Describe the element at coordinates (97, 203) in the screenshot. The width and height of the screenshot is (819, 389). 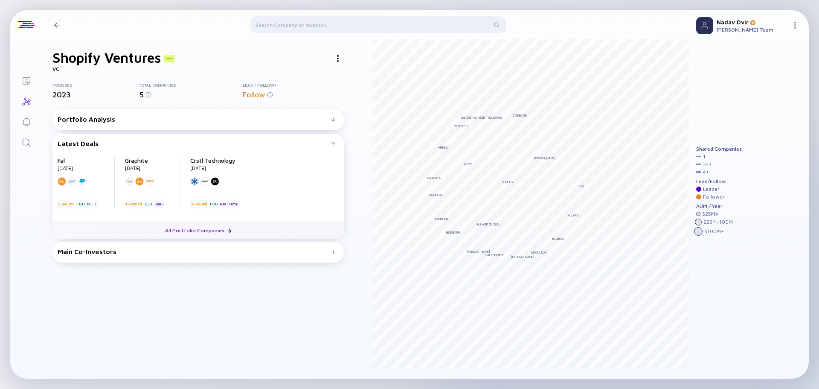
I see `div: IT` at that location.